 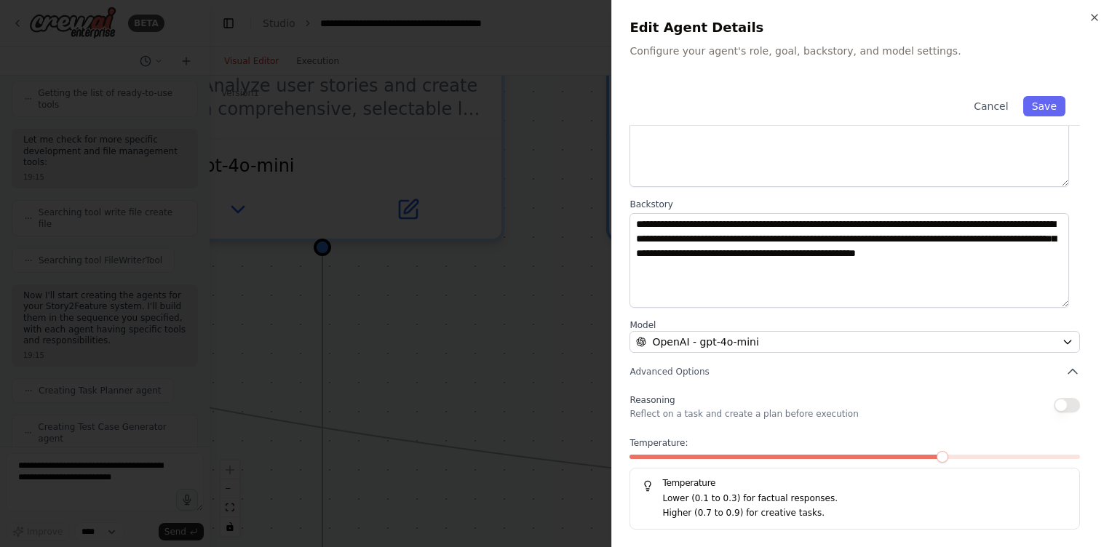 What do you see at coordinates (855, 372) in the screenshot?
I see `button: Advanced Options` at bounding box center [855, 372].